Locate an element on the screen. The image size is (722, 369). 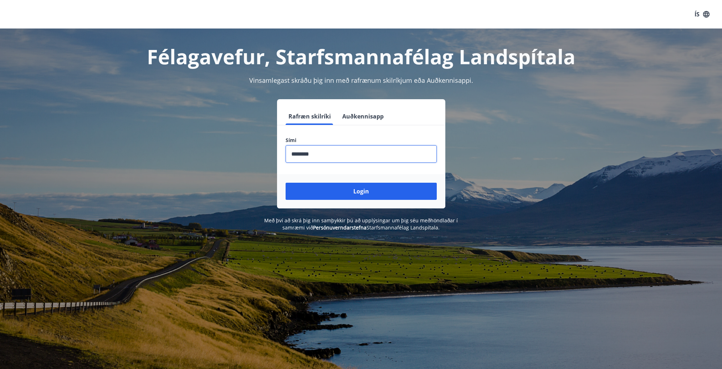
h1: Félagavefur, Starfsmannafélag Landspítala is located at coordinates (361, 56).